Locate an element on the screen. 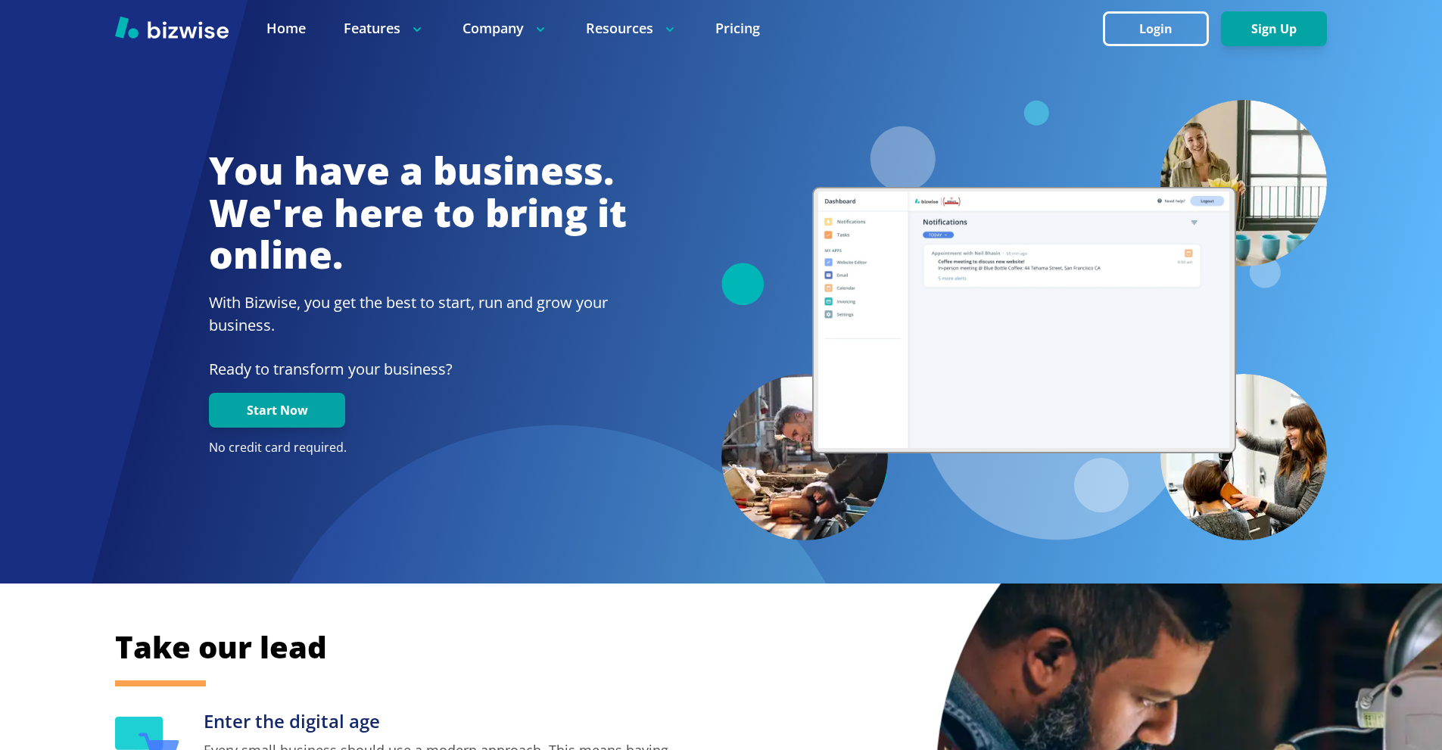 Image resolution: width=1442 pixels, height=750 pixels. a: Pricing is located at coordinates (737, 28).